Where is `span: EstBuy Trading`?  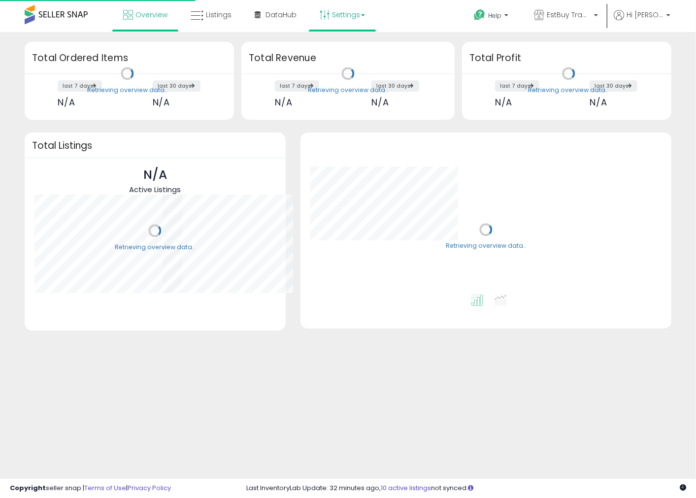 span: EstBuy Trading is located at coordinates (569, 15).